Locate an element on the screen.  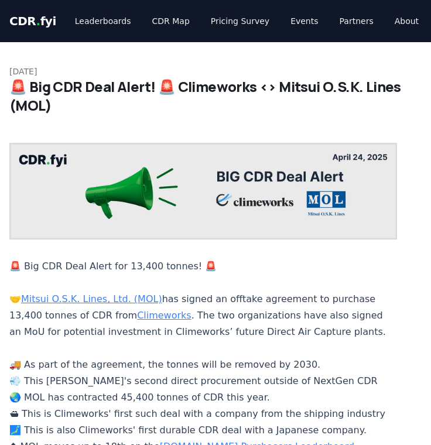
a: Mitsui O.S.K. Lines, Ltd. (MOL) is located at coordinates (91, 299).